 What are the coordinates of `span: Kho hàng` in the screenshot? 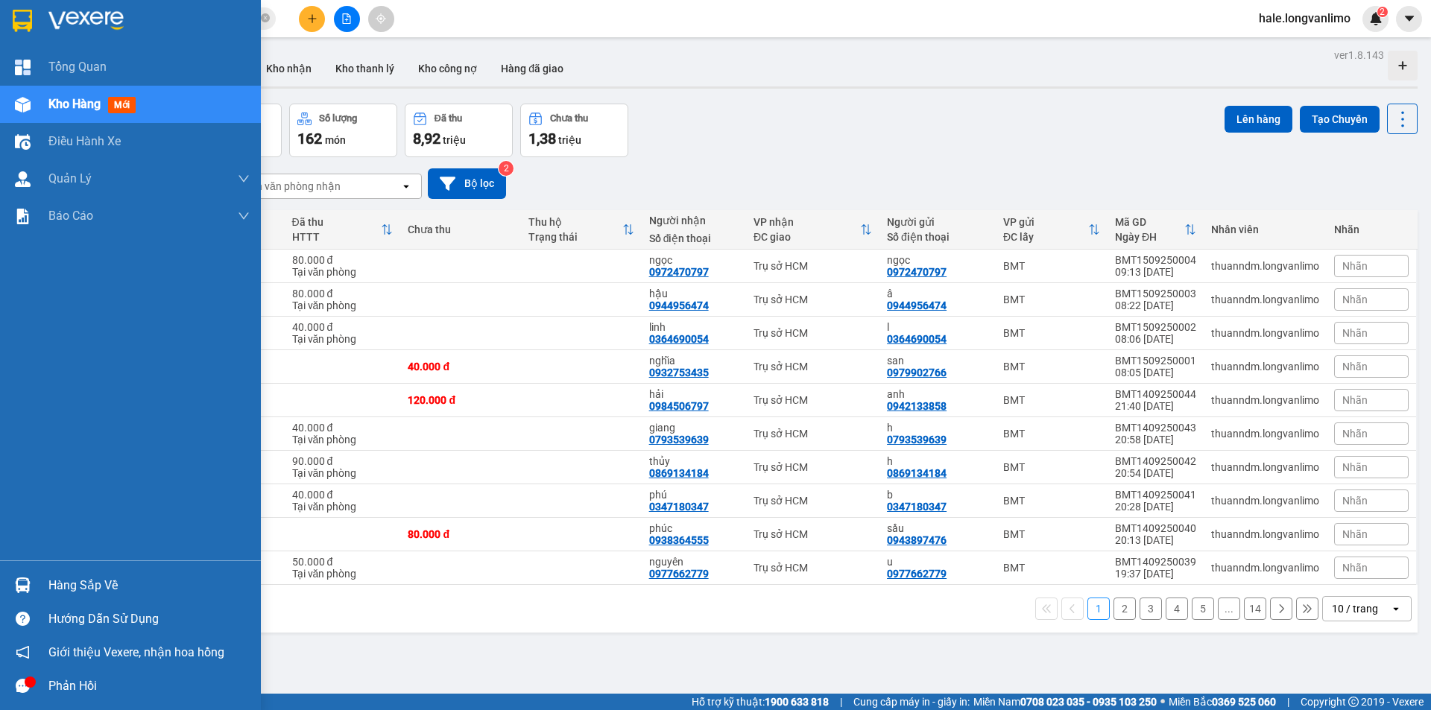 It's located at (75, 104).